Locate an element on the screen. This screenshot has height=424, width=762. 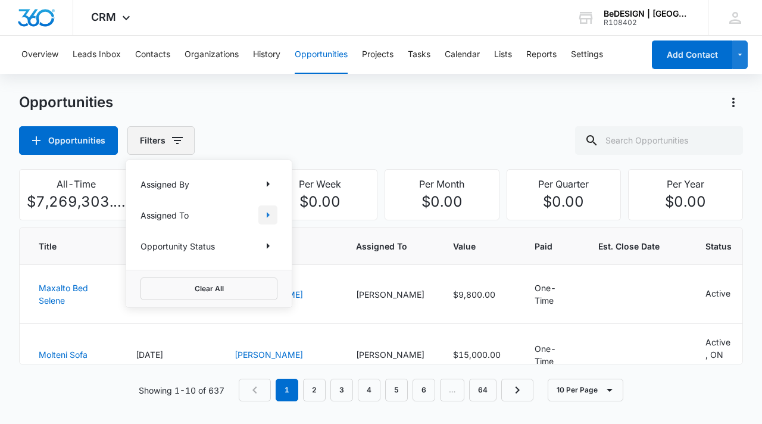
h1: Opportunities is located at coordinates (66, 102).